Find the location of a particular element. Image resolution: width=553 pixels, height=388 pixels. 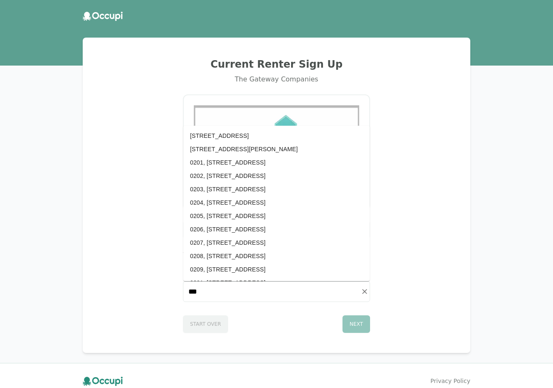

a: Privacy Policy is located at coordinates (450, 381).